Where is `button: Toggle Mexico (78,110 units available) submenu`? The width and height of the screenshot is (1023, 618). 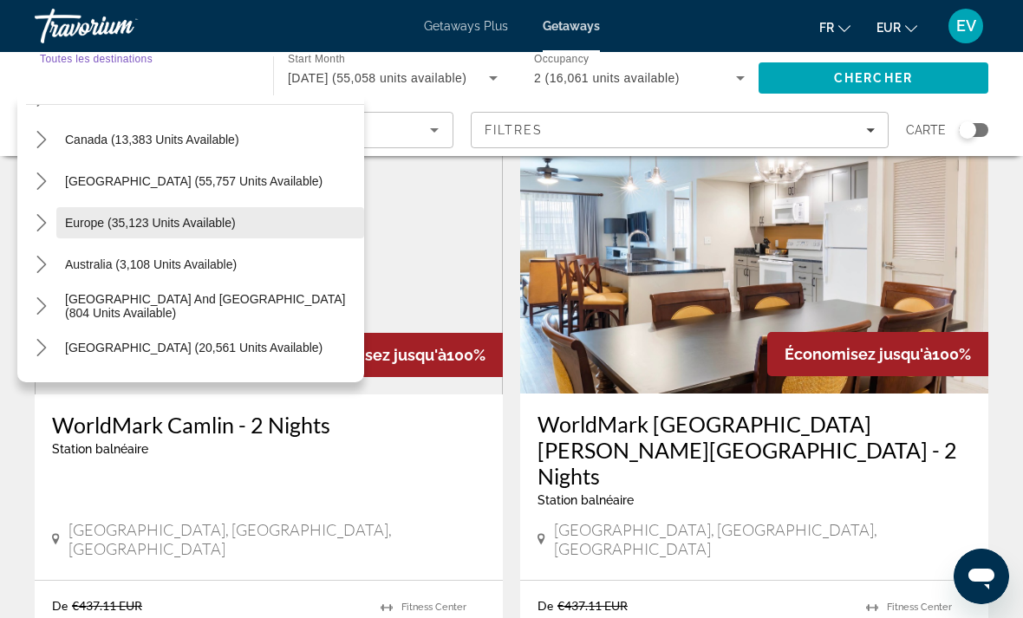
button: Toggle Mexico (78,110 units available) submenu is located at coordinates (41, 98).